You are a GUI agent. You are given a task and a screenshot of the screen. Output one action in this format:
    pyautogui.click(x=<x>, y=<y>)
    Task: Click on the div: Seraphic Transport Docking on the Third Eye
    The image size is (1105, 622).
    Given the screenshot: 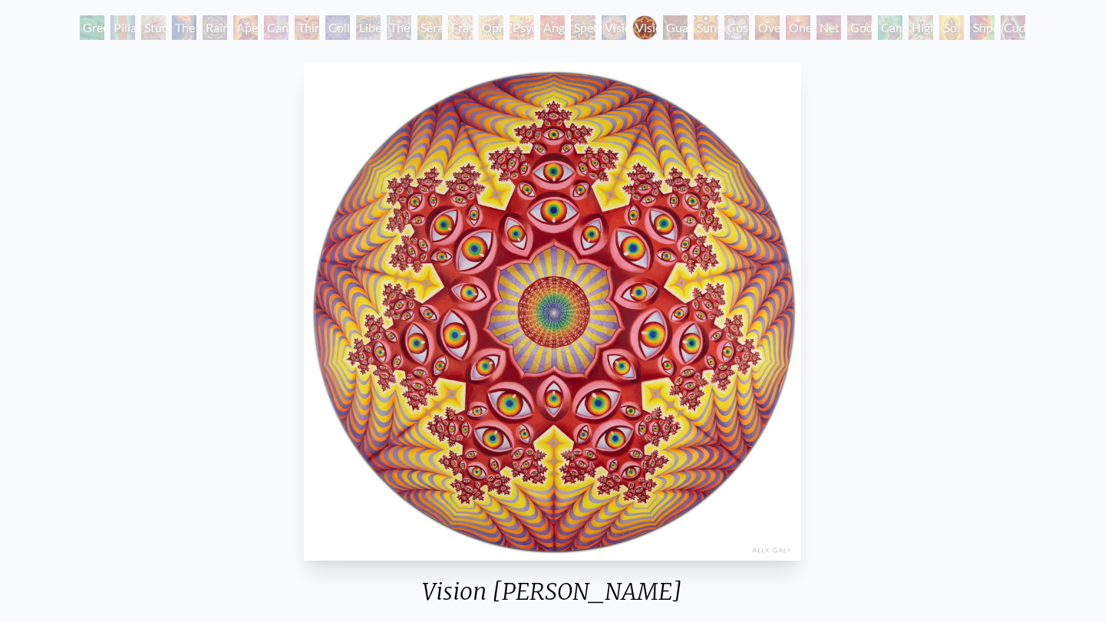 What is the action you would take?
    pyautogui.click(x=430, y=28)
    